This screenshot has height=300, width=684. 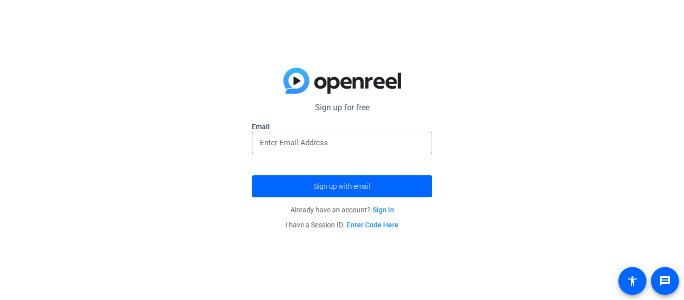 What do you see at coordinates (342, 225) in the screenshot?
I see `span: I have a Session ID.` at bounding box center [342, 225].